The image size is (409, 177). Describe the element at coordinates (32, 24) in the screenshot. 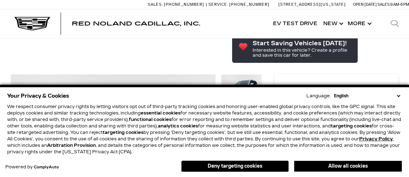

I see `a: Cadillac Dark Logo with Cadillac White Text` at that location.